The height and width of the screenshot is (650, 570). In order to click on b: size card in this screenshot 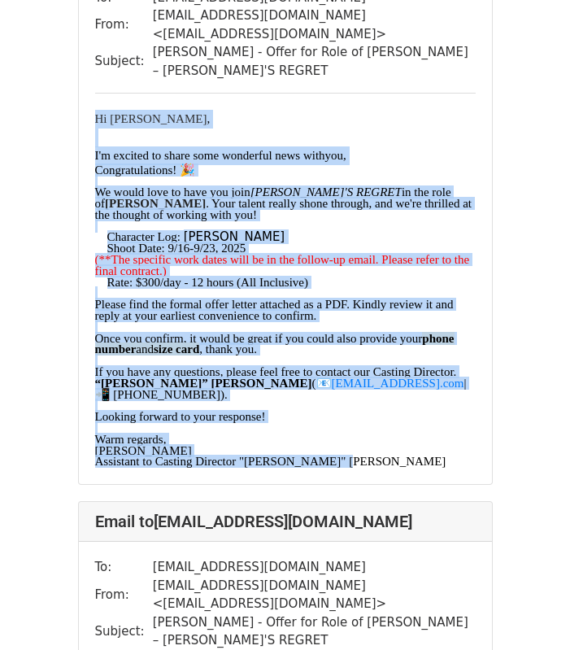, I will do `click(176, 349)`.